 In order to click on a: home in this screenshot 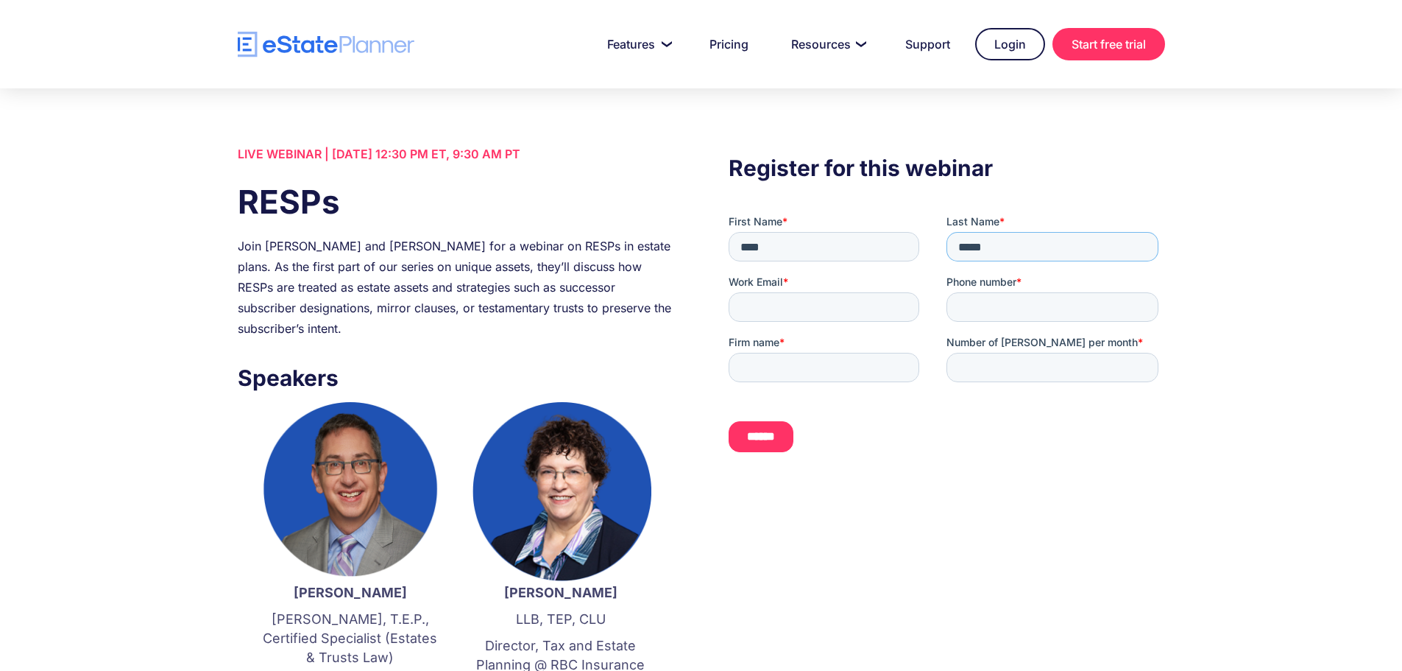, I will do `click(326, 44)`.